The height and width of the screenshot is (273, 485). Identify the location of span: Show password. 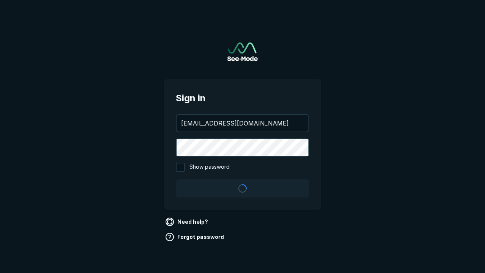
(210, 167).